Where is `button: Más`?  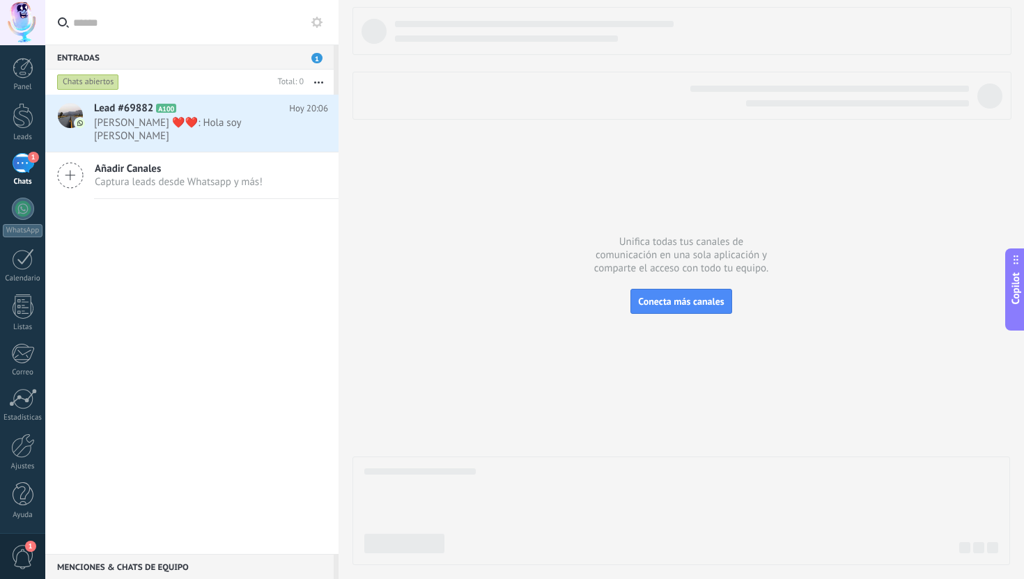 button: Más is located at coordinates (318, 82).